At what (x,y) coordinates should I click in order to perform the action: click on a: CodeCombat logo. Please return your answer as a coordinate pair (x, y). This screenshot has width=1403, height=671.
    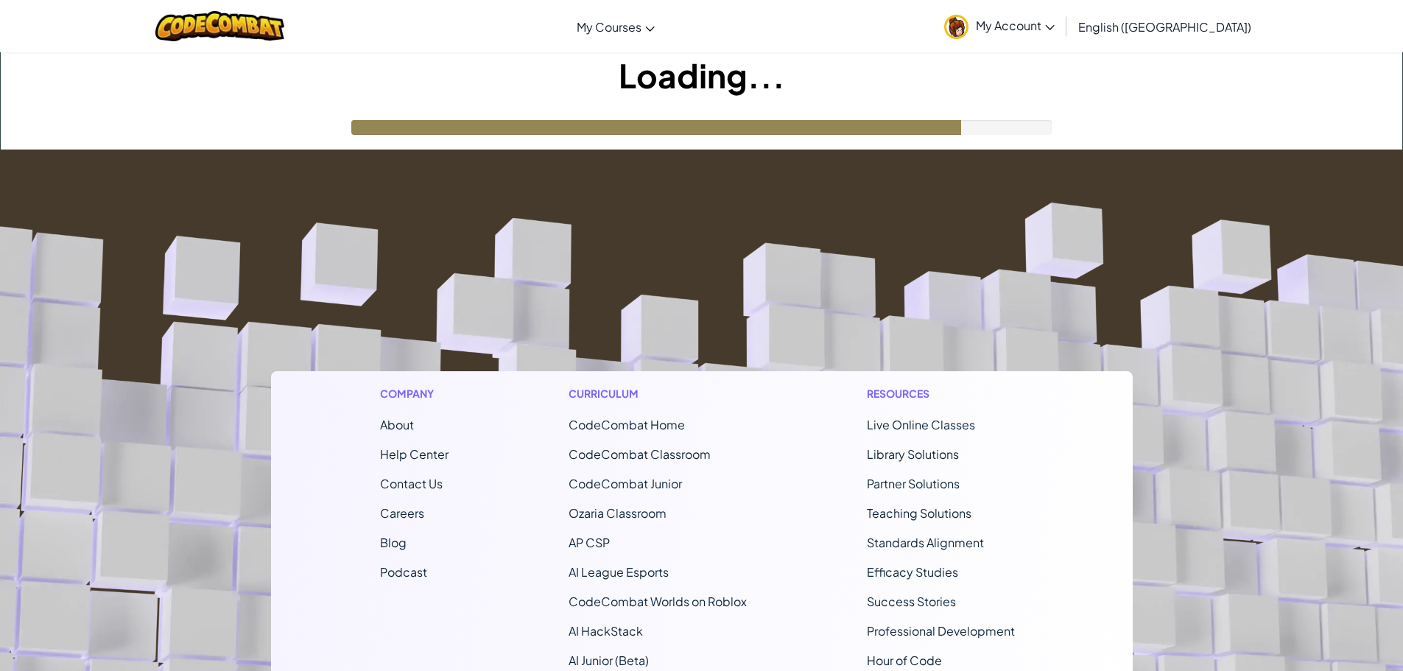
    Looking at the image, I should click on (219, 26).